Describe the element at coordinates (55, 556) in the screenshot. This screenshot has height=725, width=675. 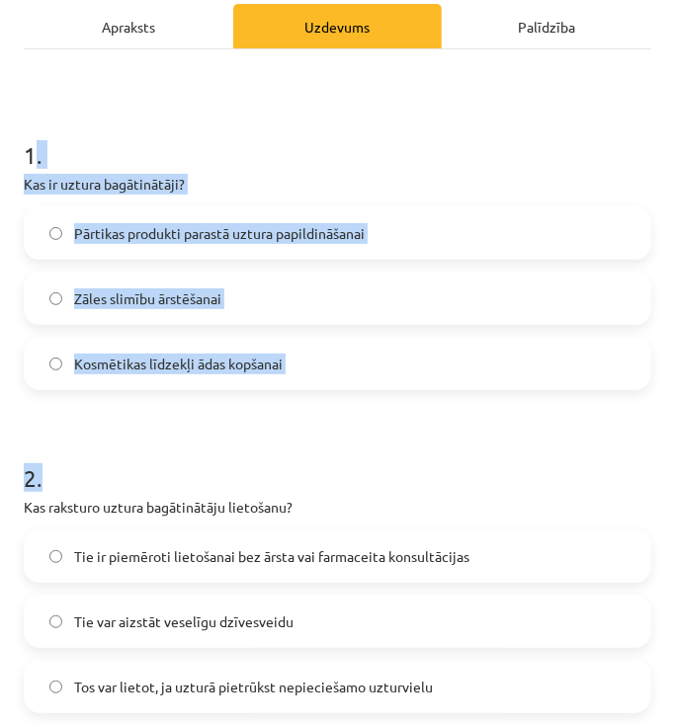
I see `input: Tie ir piemēroti lietošanai bez ārsta vai farmaceita konsultācijas` at that location.